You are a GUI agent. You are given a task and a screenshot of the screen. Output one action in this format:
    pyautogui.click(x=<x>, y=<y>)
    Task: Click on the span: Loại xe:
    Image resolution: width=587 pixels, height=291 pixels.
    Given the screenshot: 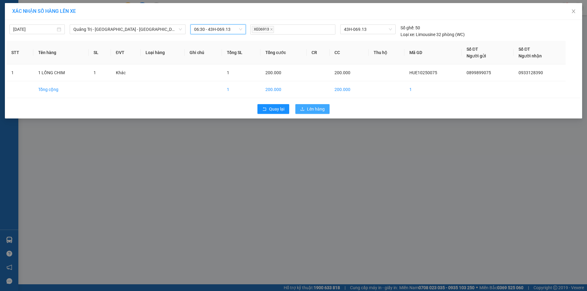 What is the action you would take?
    pyautogui.click(x=407, y=35)
    